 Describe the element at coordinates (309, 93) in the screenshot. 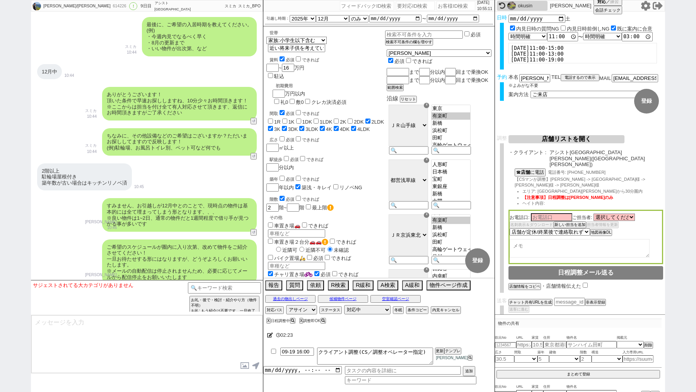

I see `div: 万円以内` at that location.